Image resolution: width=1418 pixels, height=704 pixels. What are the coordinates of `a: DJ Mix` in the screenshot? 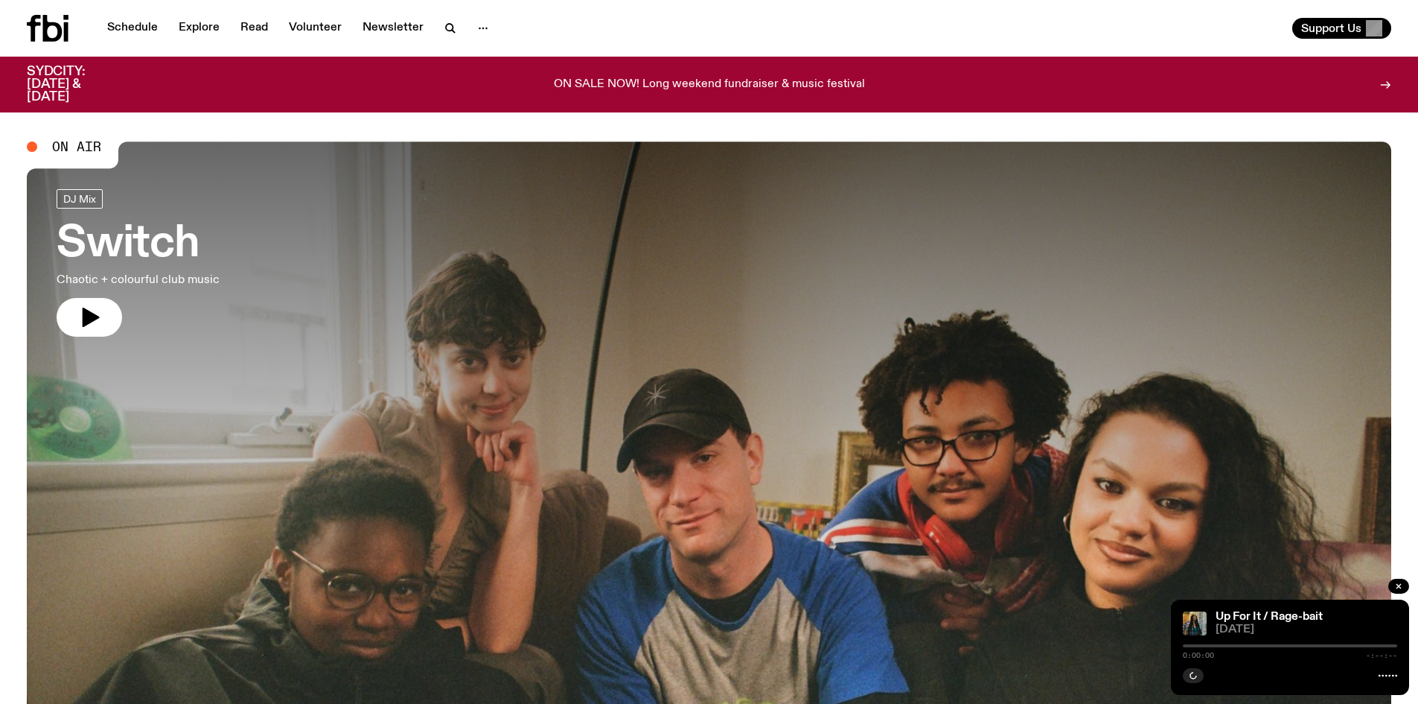 It's located at (80, 199).